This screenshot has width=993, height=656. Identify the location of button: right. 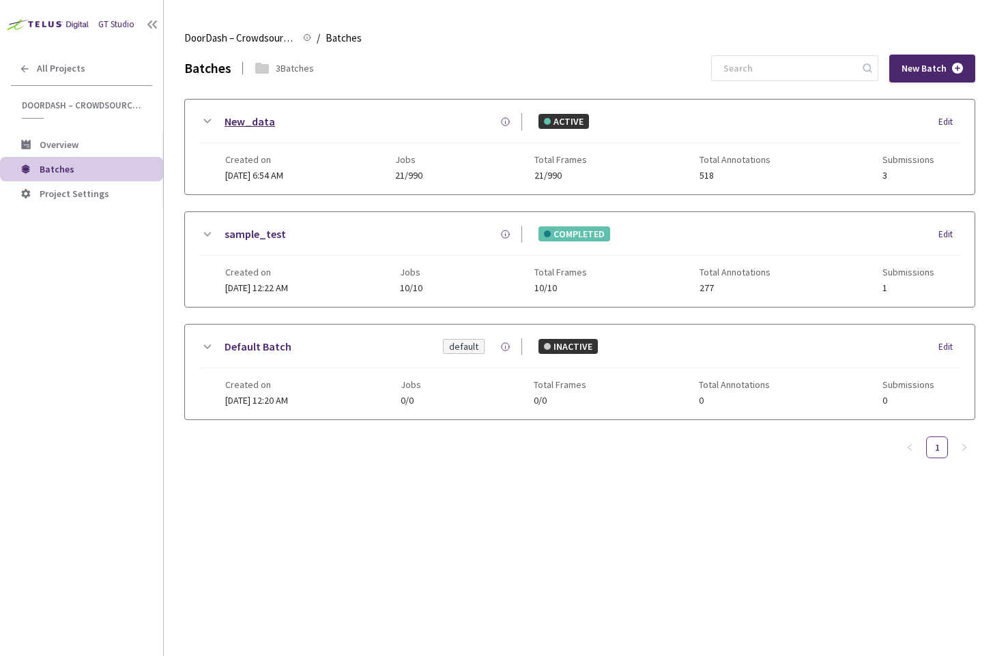
(964, 448).